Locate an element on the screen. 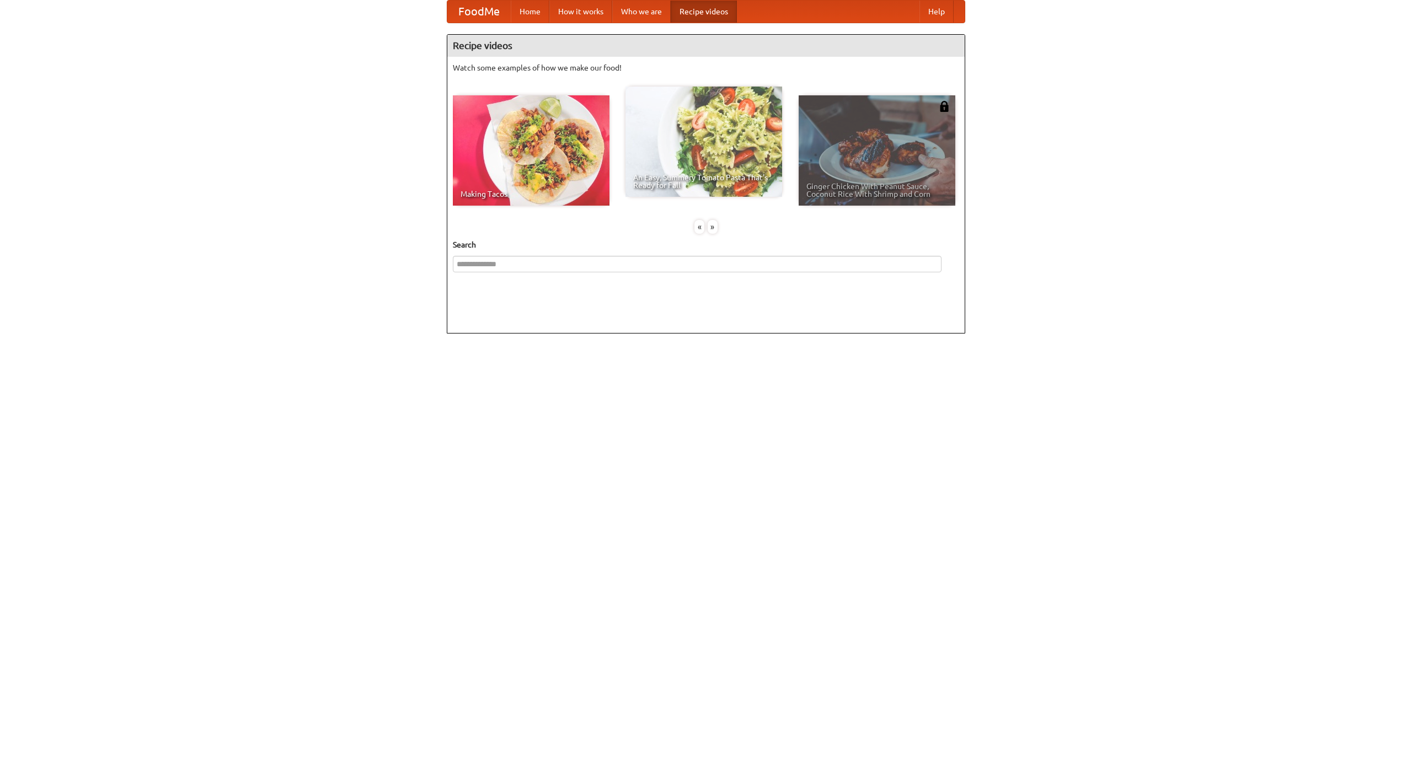 This screenshot has width=1412, height=780. a: An Easy, Summery Tomato Pasta That's Ready for Fall is located at coordinates (704, 142).